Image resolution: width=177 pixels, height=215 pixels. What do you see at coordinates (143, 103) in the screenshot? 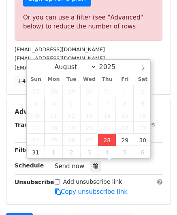
I see `span: August 9, 2025` at bounding box center [143, 103].